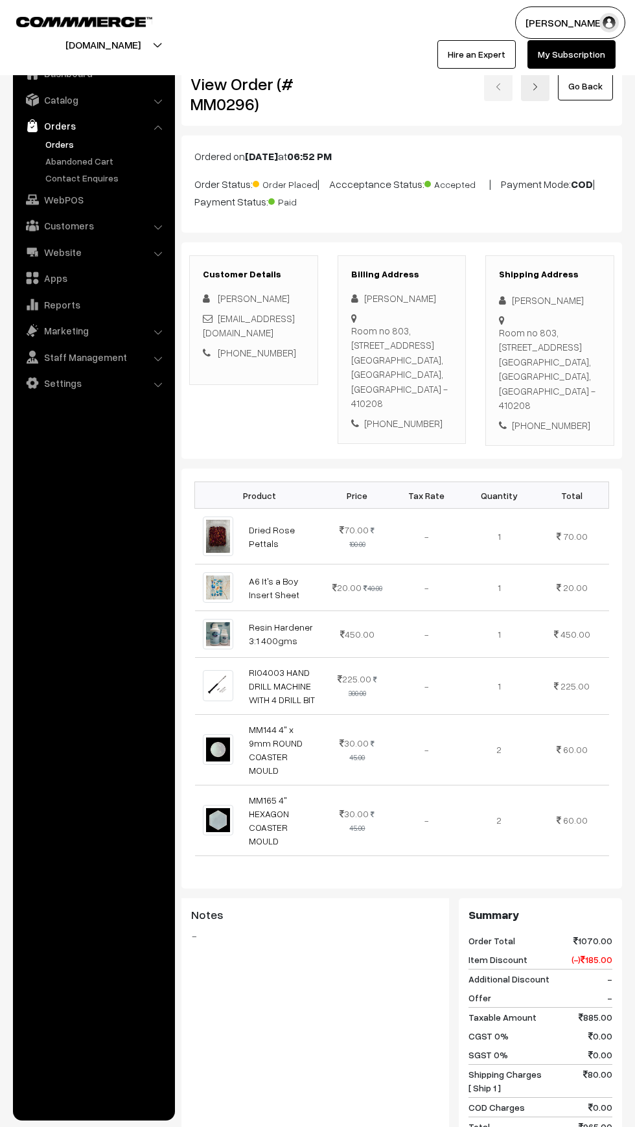 The image size is (635, 1127). Describe the element at coordinates (426, 495) in the screenshot. I see `th: Tax Rate` at that location.